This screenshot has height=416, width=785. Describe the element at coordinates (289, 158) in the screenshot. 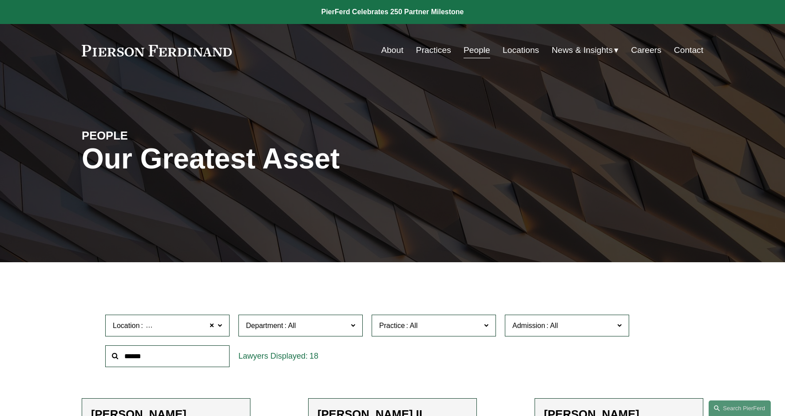

I see `h1: Our Greatest Asset` at that location.